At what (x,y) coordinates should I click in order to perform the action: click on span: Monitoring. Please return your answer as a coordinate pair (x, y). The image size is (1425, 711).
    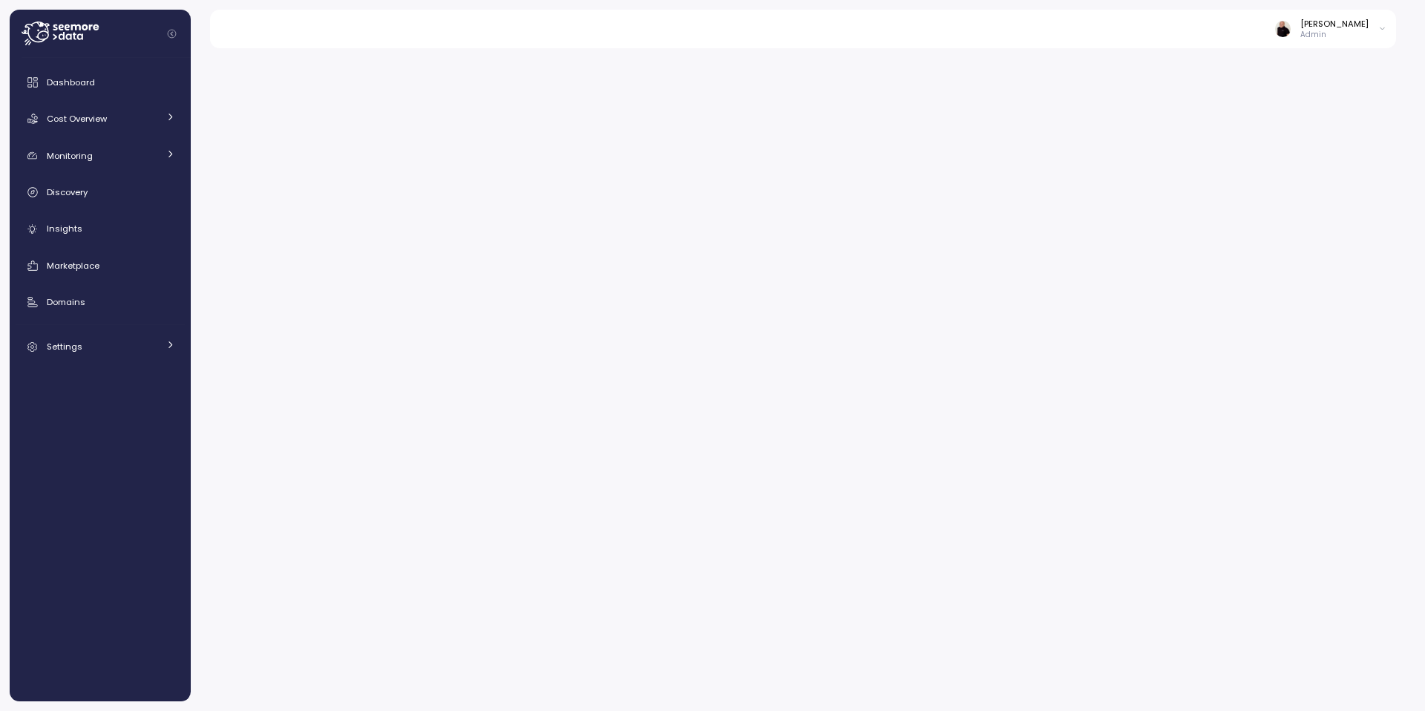
    Looking at the image, I should click on (70, 156).